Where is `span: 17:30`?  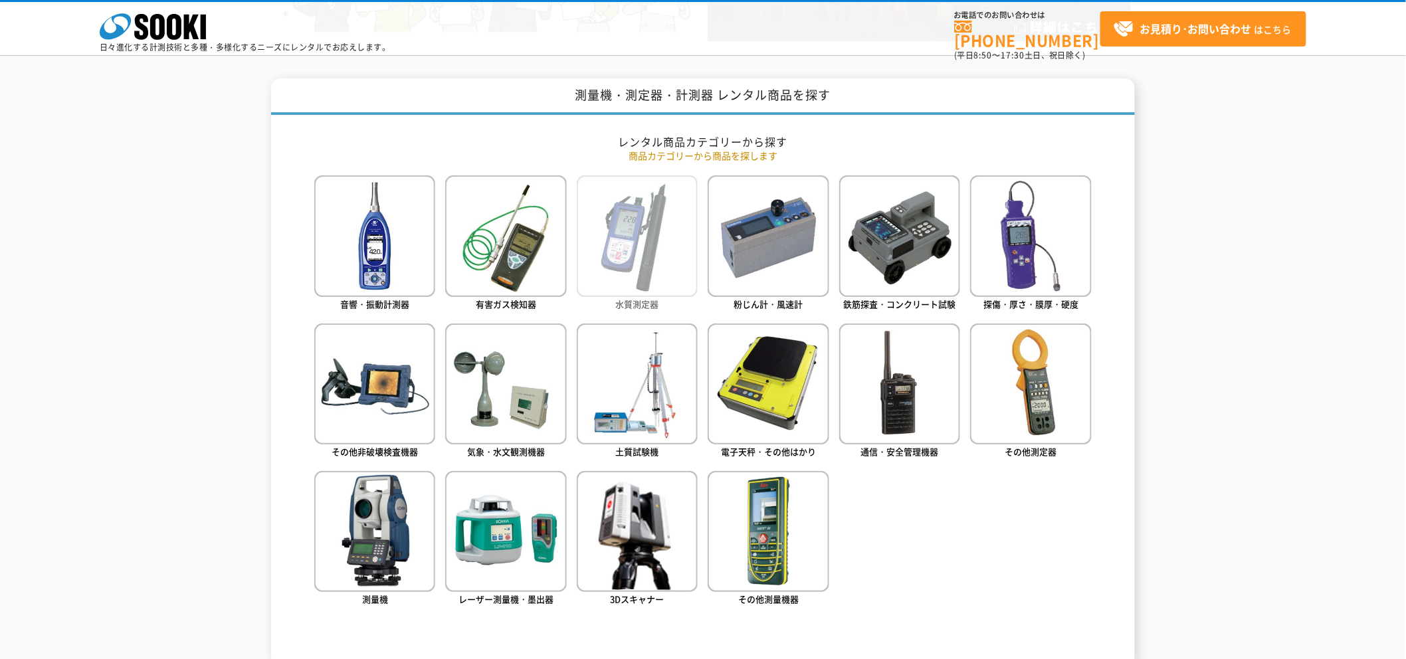
span: 17:30 is located at coordinates (1013, 55).